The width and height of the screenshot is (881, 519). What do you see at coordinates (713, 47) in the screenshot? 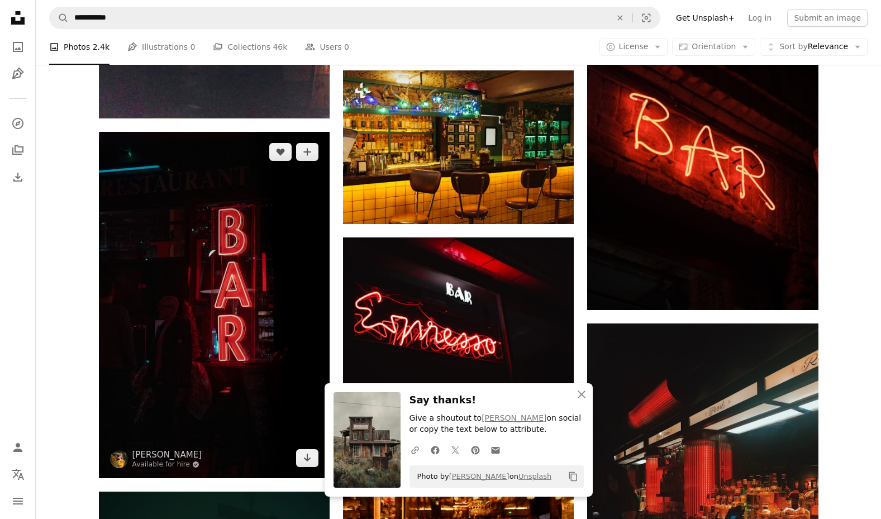
I see `button: Orientation` at bounding box center [713, 47].